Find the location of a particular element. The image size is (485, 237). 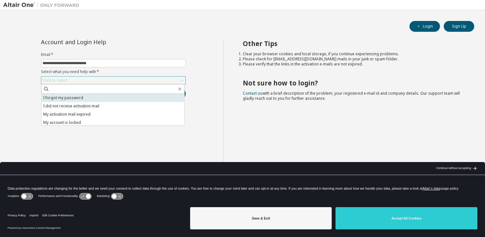

button: Sign Up is located at coordinates (459, 26).